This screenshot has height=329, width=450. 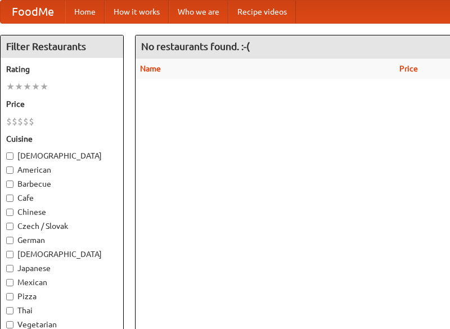 I want to click on input: Chinese, so click(x=10, y=212).